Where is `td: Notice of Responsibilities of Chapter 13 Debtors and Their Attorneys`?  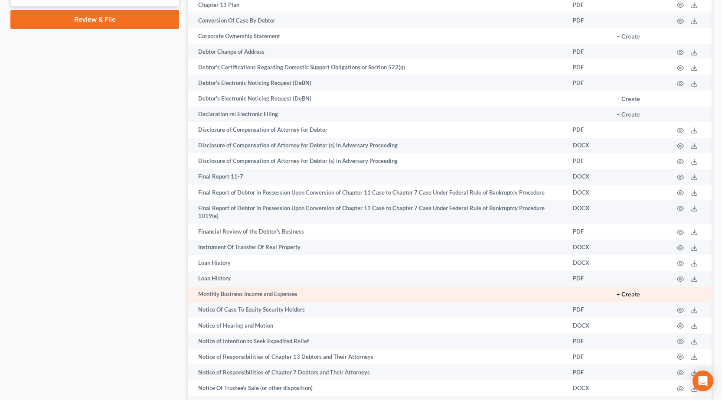 td: Notice of Responsibilities of Chapter 13 Debtors and Their Attorneys is located at coordinates (377, 357).